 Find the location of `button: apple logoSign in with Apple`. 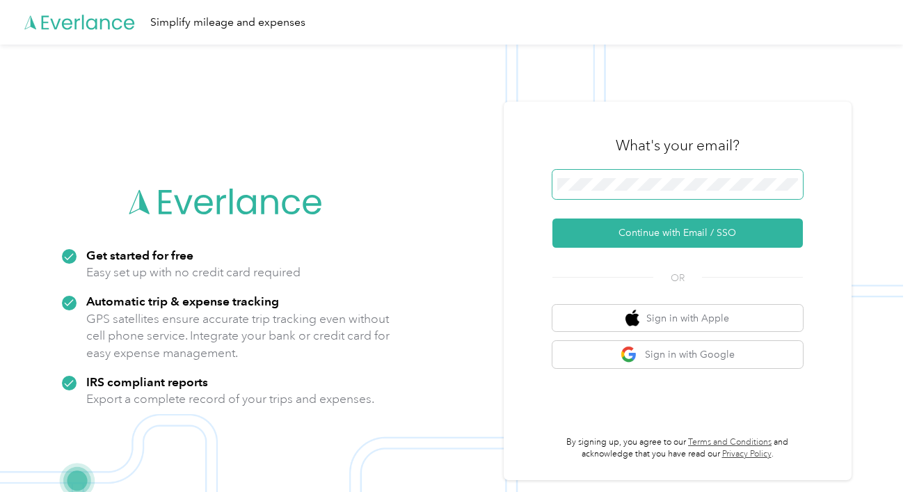

button: apple logoSign in with Apple is located at coordinates (678, 318).